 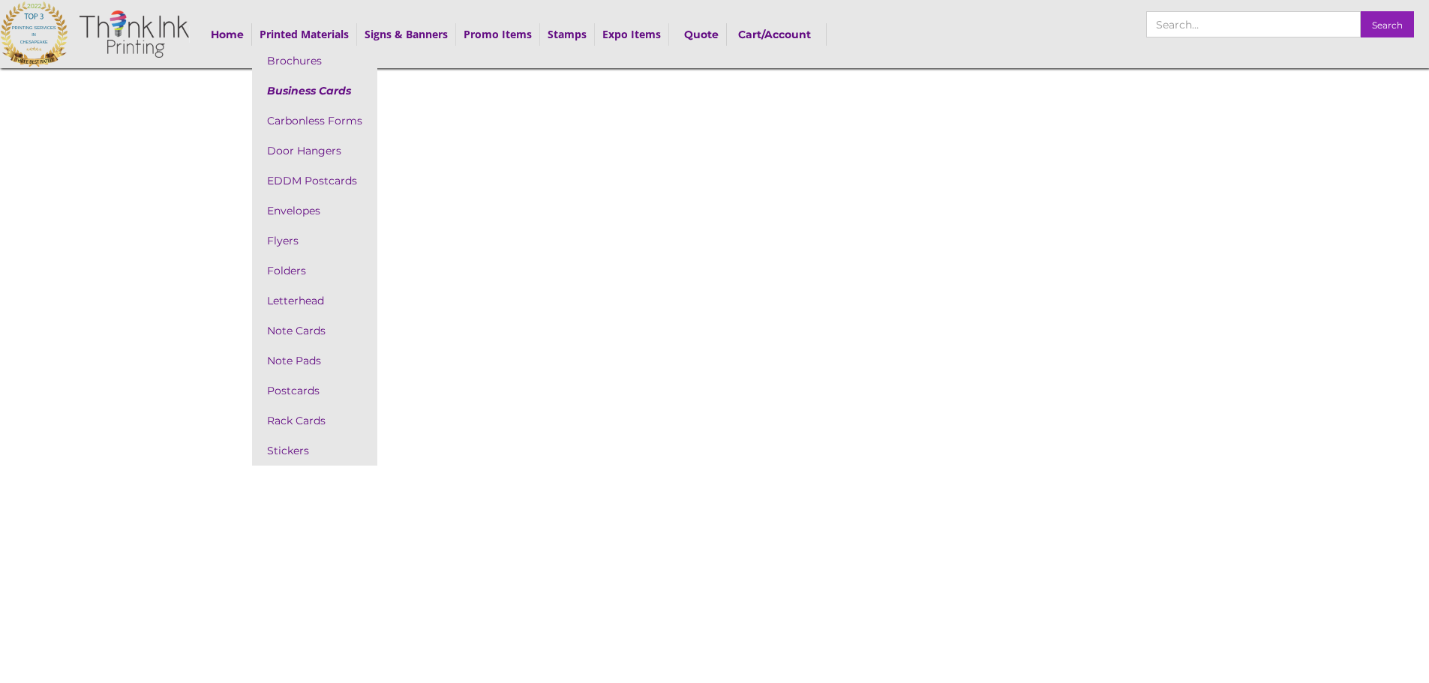 What do you see at coordinates (632, 34) in the screenshot?
I see `strong: Expo Items` at bounding box center [632, 34].